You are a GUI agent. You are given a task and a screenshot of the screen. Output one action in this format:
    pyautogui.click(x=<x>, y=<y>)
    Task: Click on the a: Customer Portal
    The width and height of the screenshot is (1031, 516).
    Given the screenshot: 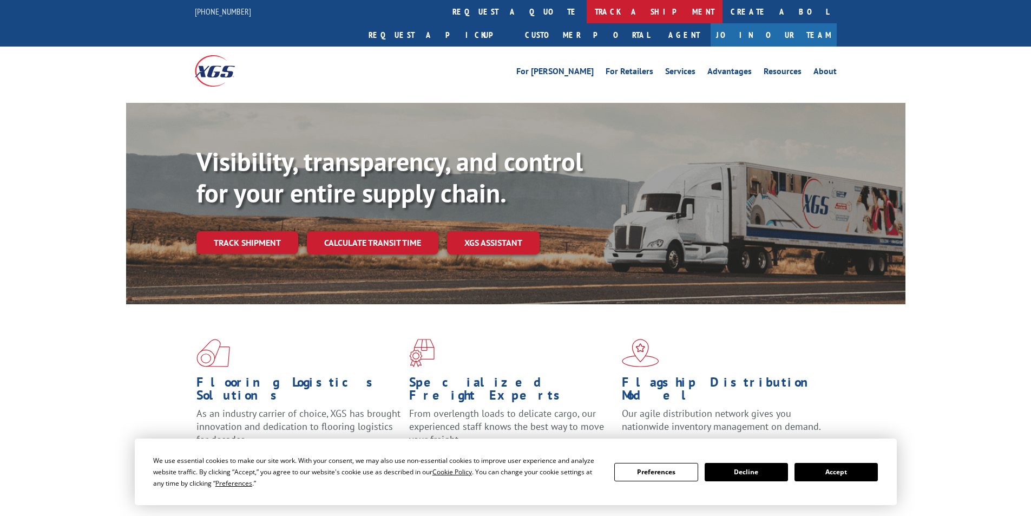 What is the action you would take?
    pyautogui.click(x=587, y=35)
    